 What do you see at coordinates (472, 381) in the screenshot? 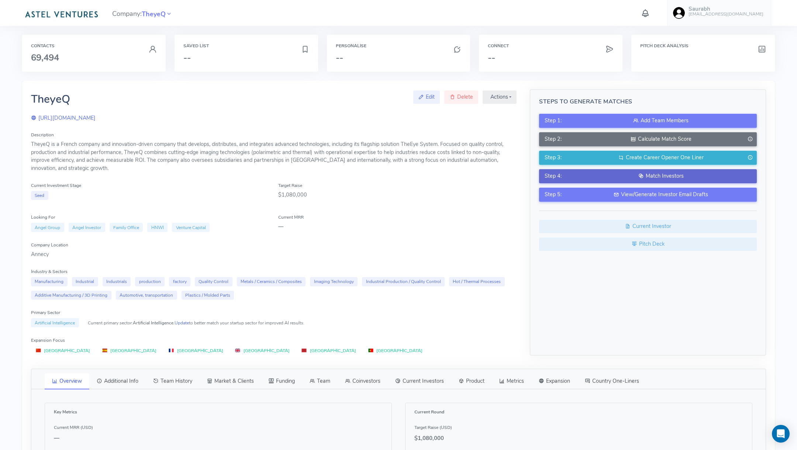
I see `a: Product` at bounding box center [472, 381].